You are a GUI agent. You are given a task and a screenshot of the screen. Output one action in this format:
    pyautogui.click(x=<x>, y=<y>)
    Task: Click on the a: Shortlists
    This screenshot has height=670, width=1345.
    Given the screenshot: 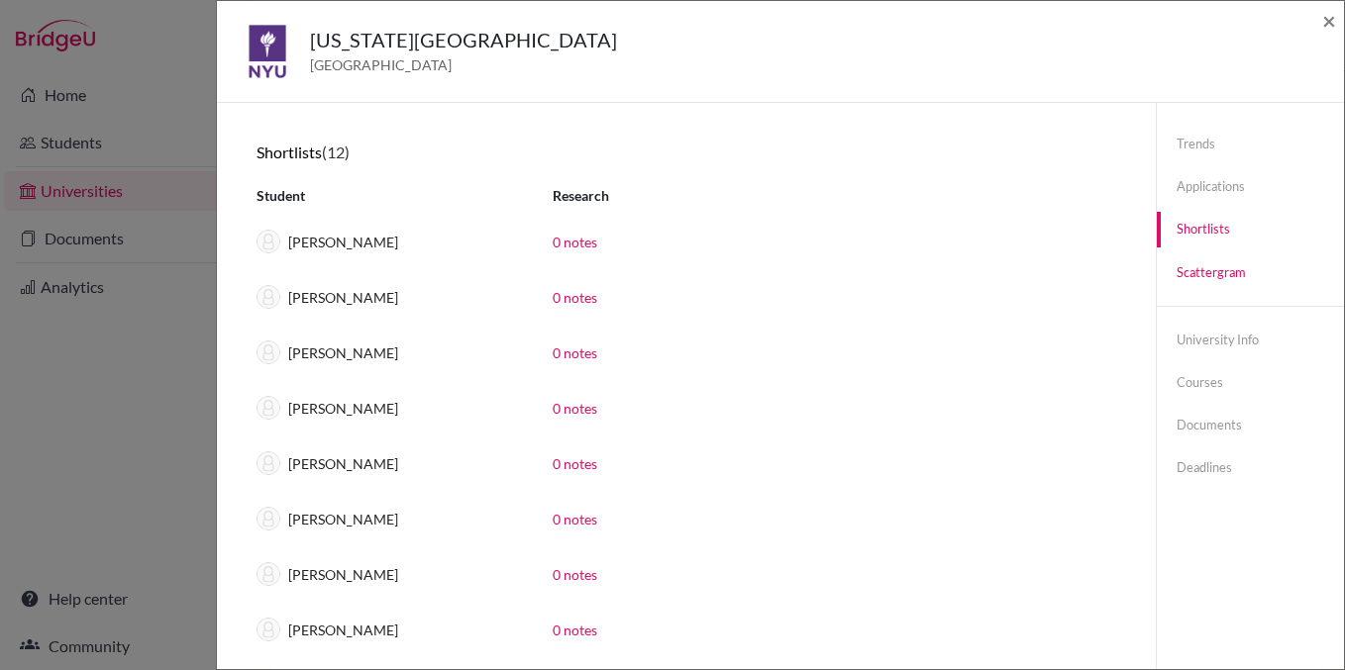 What is the action you would take?
    pyautogui.click(x=1250, y=229)
    